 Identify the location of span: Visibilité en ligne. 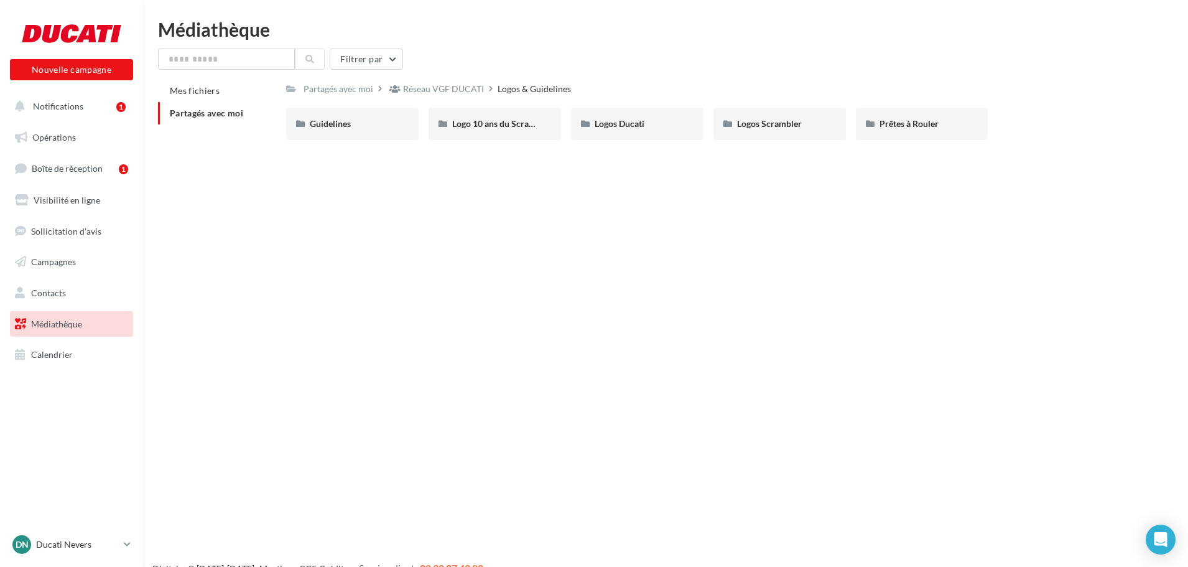
(67, 200).